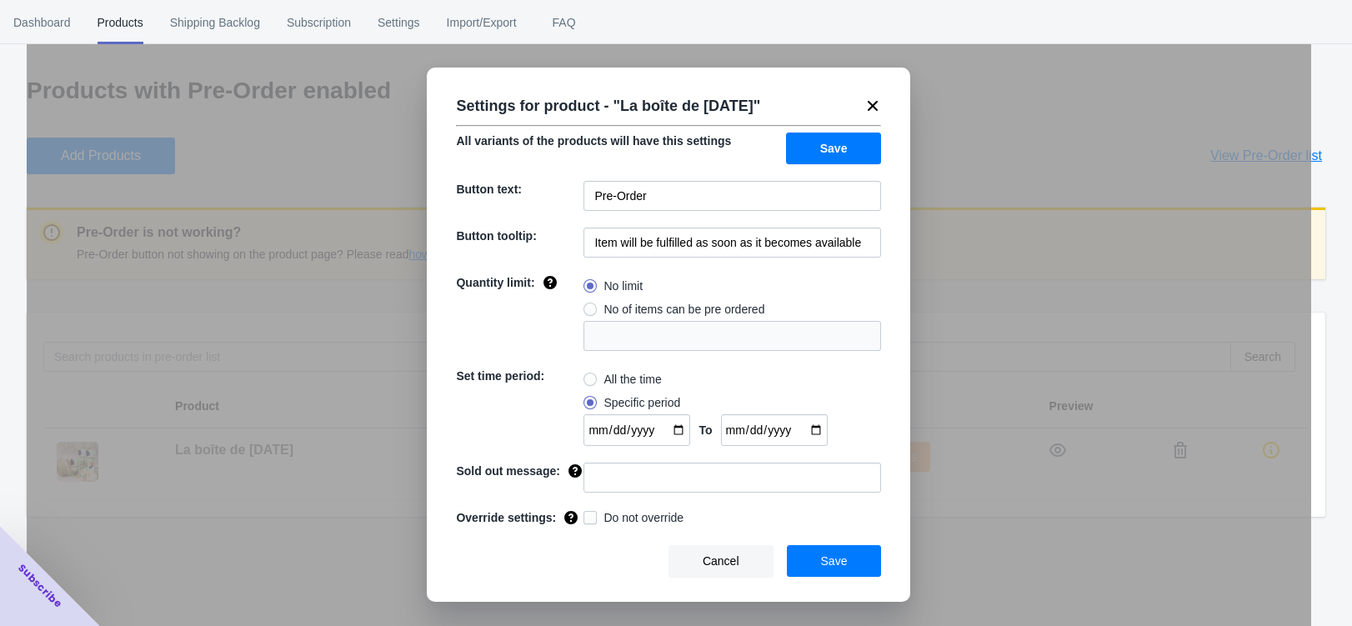 The width and height of the screenshot is (1352, 626). Describe the element at coordinates (508, 471) in the screenshot. I see `span: Sold out message:` at that location.